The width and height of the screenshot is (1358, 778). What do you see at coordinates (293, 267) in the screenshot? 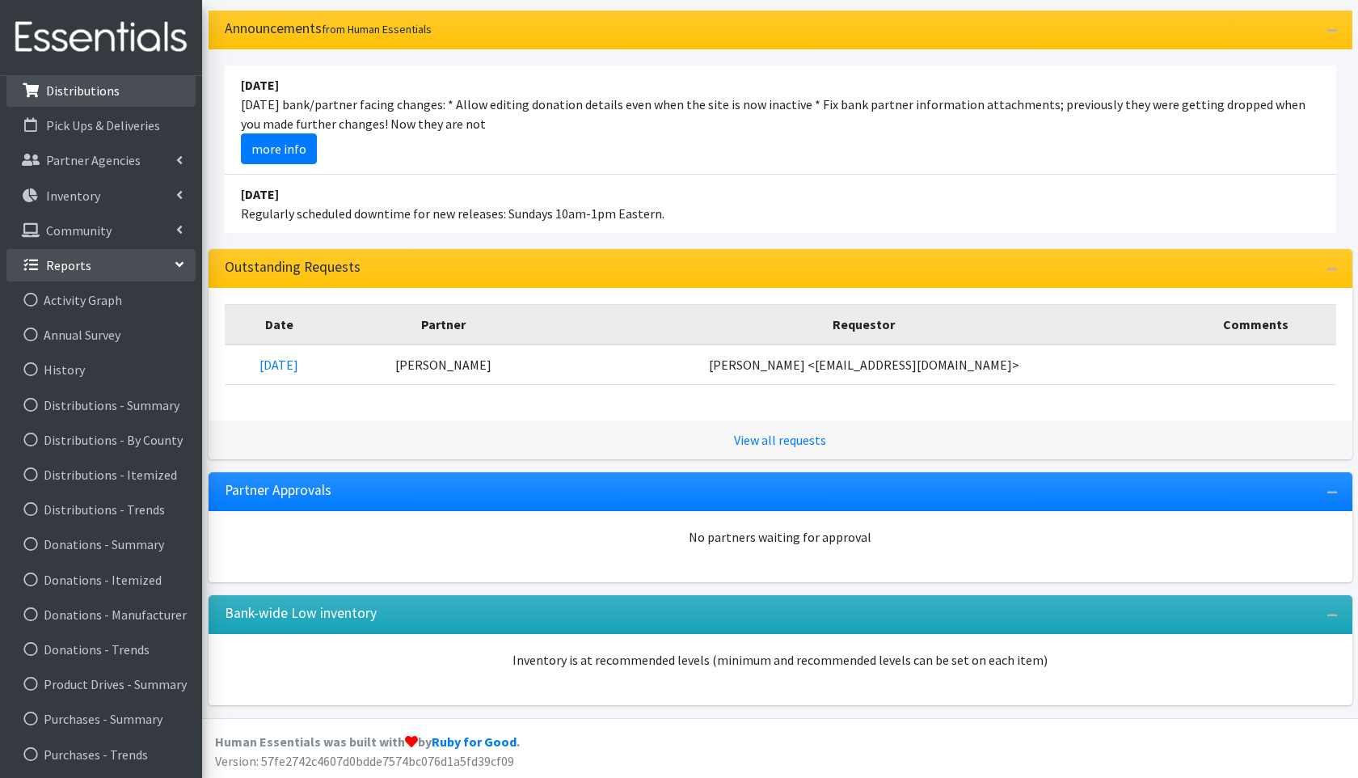
I see `h3: Outstanding Requests` at bounding box center [293, 267].